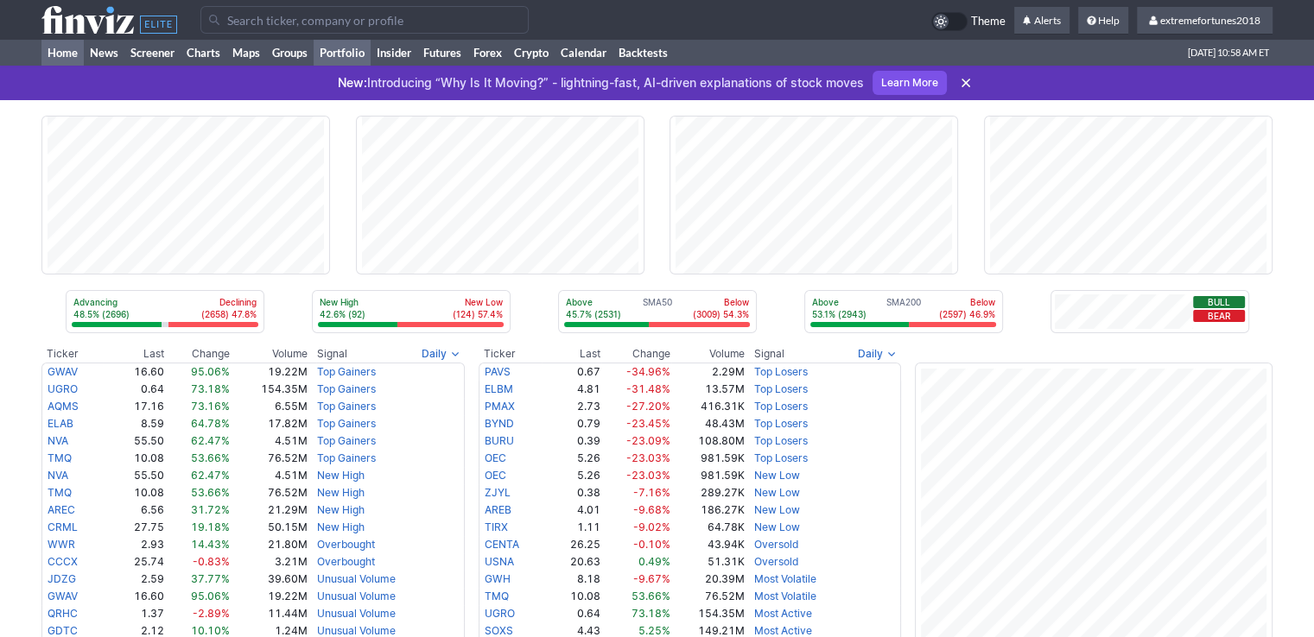 This screenshot has width=1314, height=637. I want to click on td: 8.59, so click(134, 424).